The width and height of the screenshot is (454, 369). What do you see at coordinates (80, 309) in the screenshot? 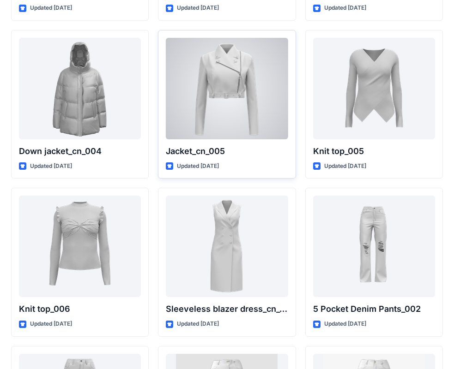
I see `p: Knit top_006` at bounding box center [80, 309].